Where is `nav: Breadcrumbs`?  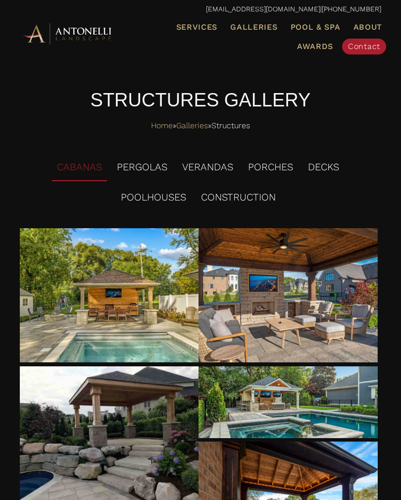 nav: Breadcrumbs is located at coordinates (200, 126).